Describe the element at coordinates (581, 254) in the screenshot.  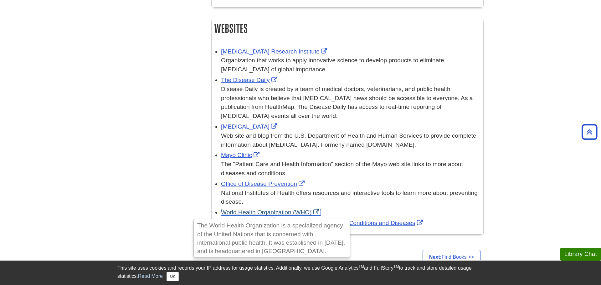
I see `button: Library Chat` at that location.